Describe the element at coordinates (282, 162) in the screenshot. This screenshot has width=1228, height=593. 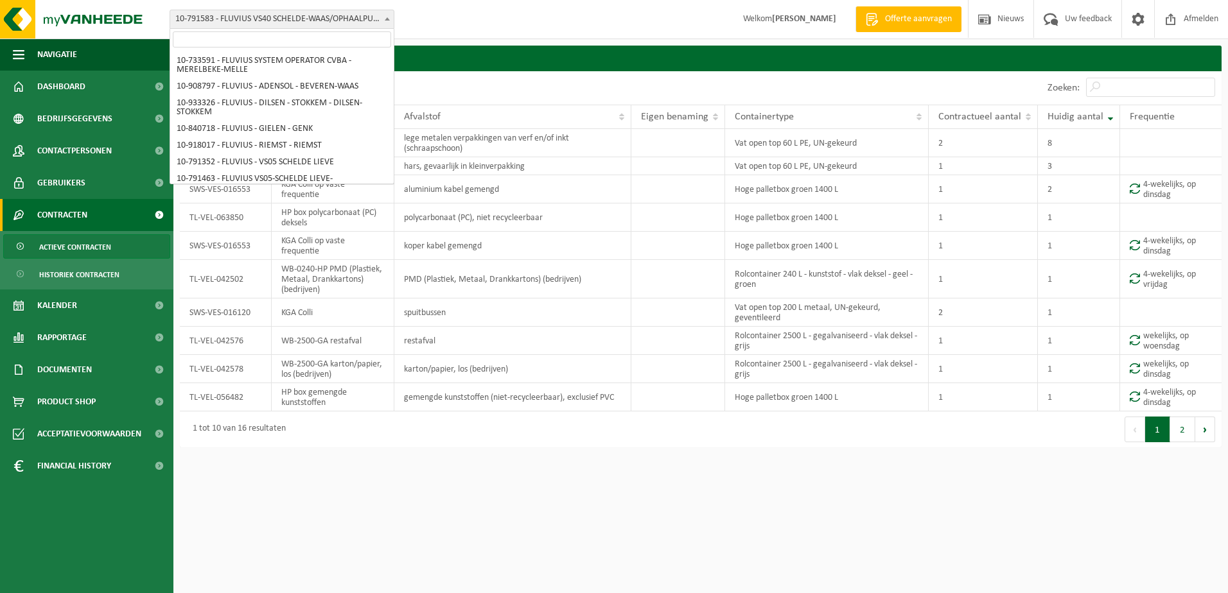
I see `li: 10-791352 - FLUVIUS - VS05 SCHELDE LIEVE` at that location.